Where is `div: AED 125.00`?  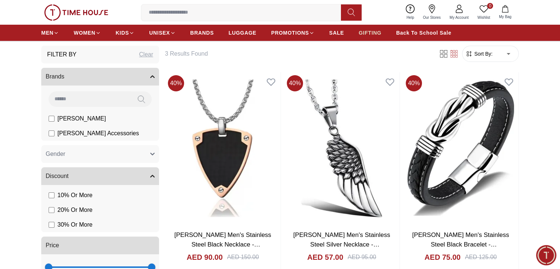
div: AED 125.00 is located at coordinates (481, 257).